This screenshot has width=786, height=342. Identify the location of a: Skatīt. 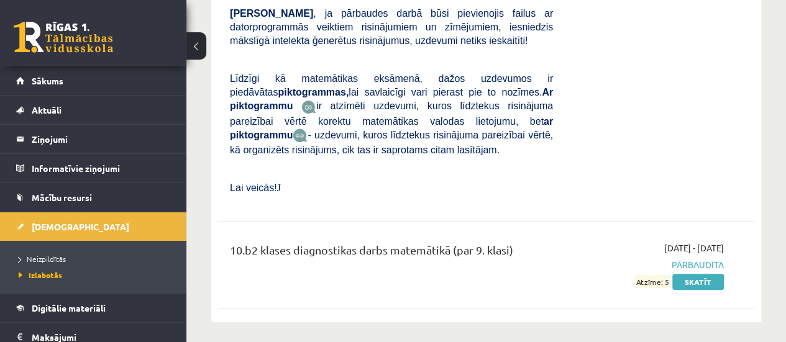
(697, 282).